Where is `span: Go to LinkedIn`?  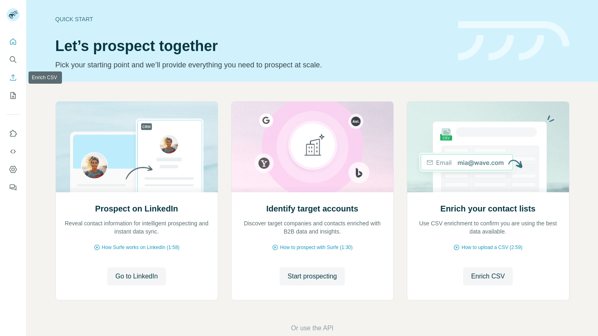
span: Go to LinkedIn is located at coordinates (137, 276).